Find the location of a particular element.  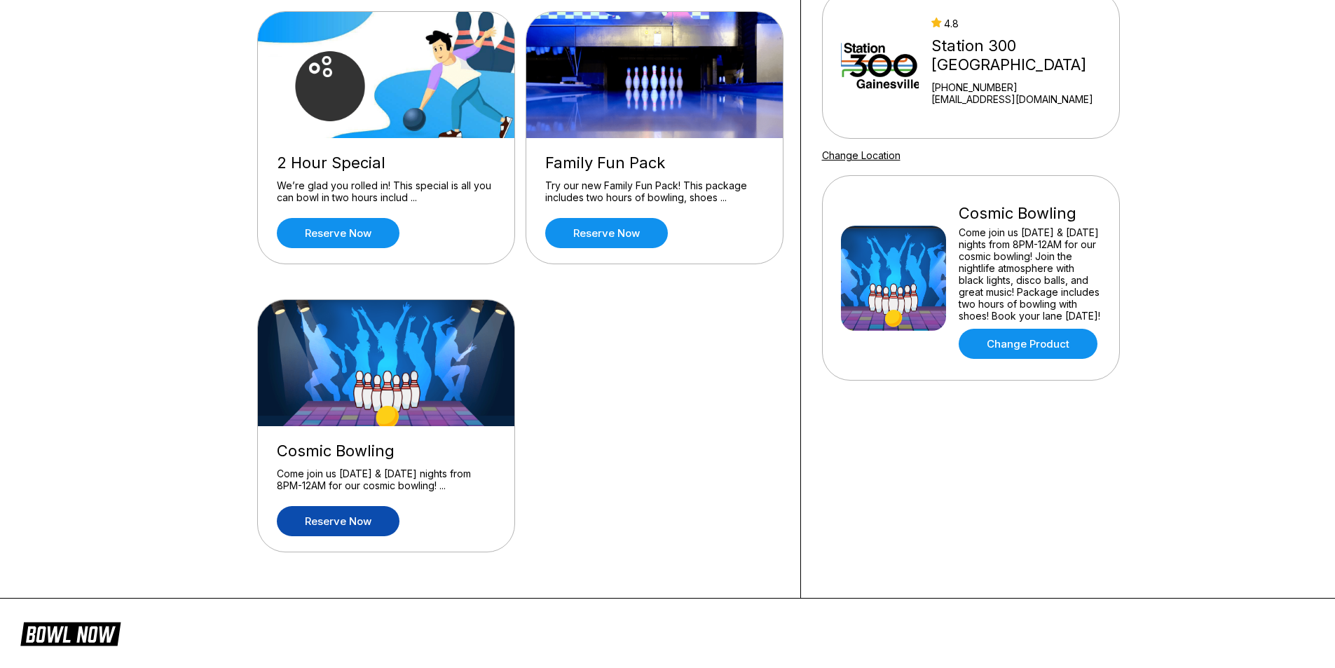

div: Try our new Family Fun Pack! This package includes two hours of bowling, shoes ... is located at coordinates (654, 191).